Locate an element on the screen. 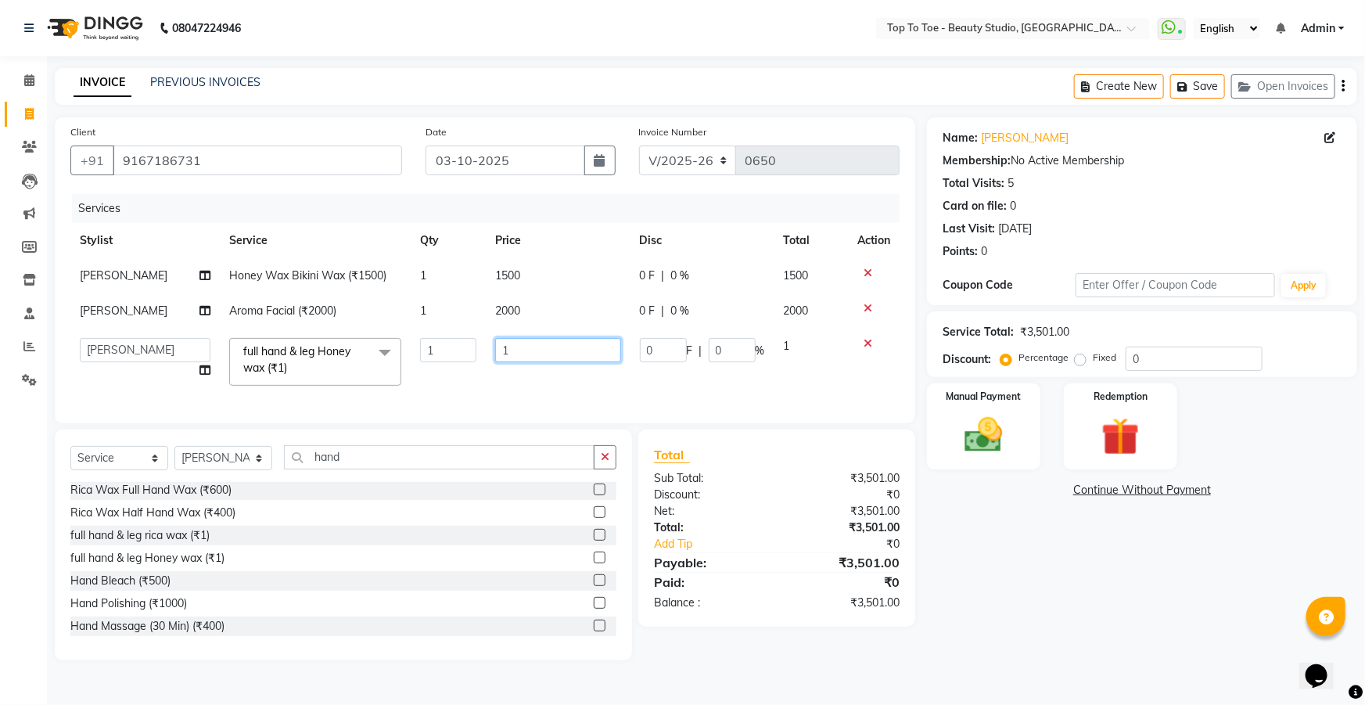 This screenshot has height=705, width=1365. th: Total is located at coordinates (811, 240).